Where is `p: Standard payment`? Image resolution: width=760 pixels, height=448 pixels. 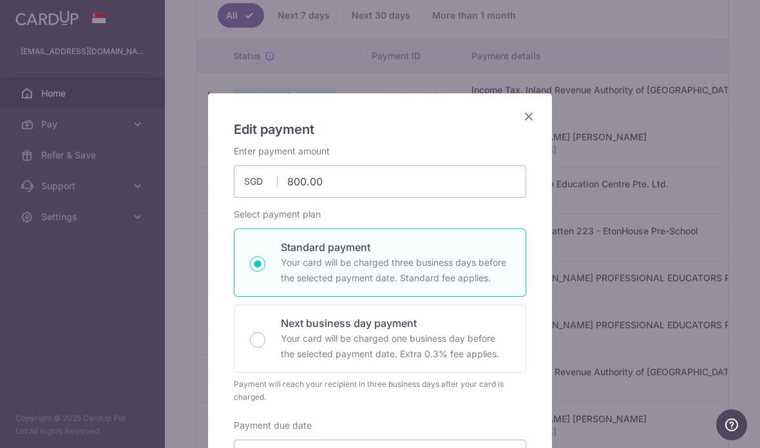
p: Standard payment is located at coordinates (396, 247).